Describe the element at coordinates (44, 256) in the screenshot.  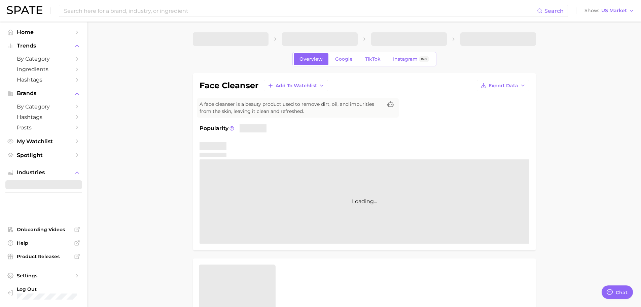
I see `span: Product Releases` at that location.